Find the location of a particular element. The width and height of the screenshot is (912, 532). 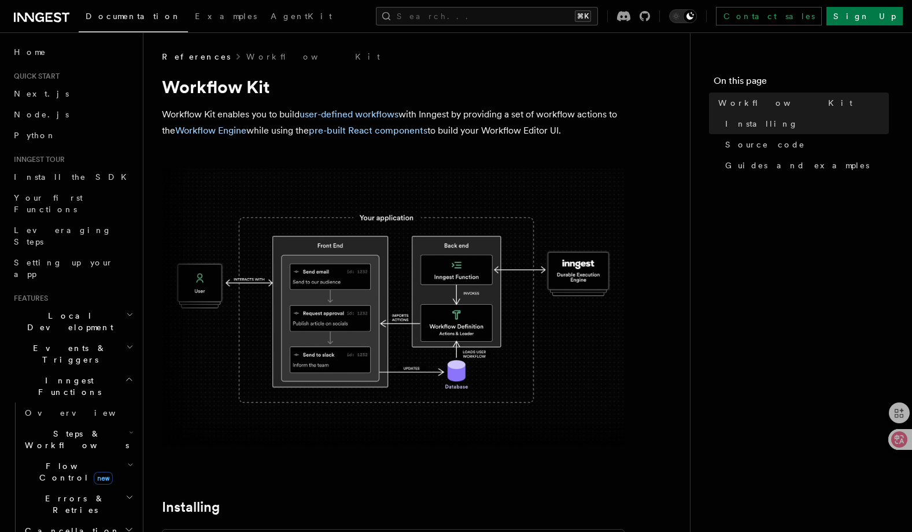

span: Steps & Workflows is located at coordinates (75, 440).